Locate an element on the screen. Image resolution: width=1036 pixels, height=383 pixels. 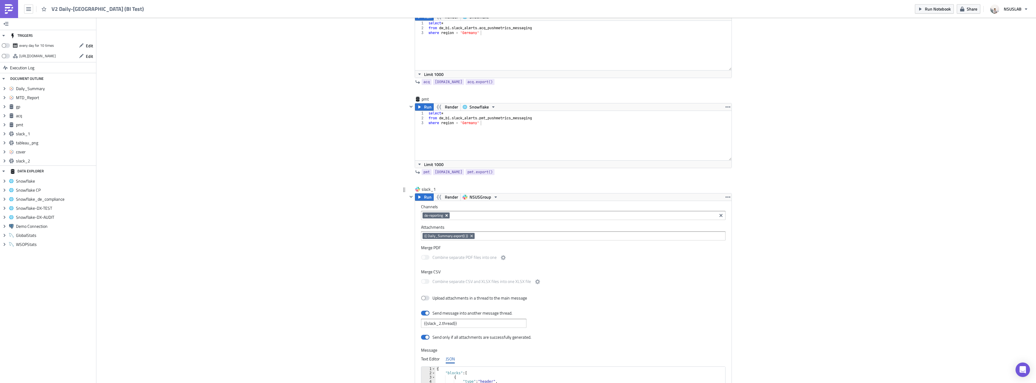
span: Run Notebook is located at coordinates (938, 9).